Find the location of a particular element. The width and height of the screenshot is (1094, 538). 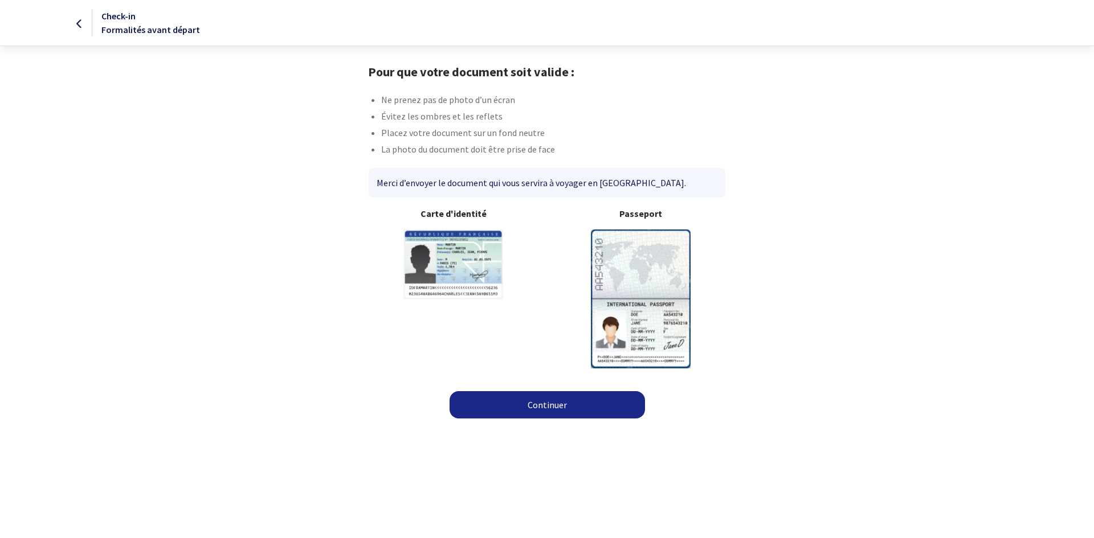

li: Placez votre document sur un fond neutre is located at coordinates (553, 134).